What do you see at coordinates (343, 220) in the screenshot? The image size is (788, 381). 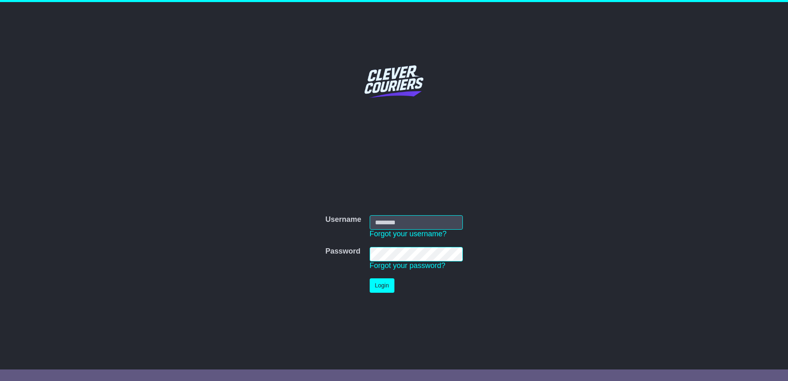 I see `label: Username` at bounding box center [343, 220].